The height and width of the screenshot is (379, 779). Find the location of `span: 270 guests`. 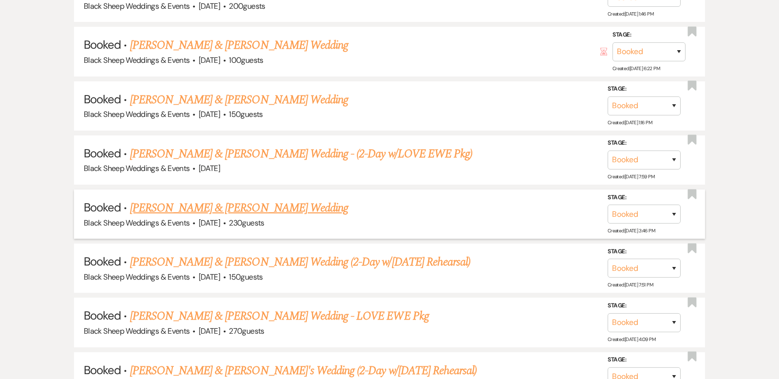

span: 270 guests is located at coordinates (247, 331).